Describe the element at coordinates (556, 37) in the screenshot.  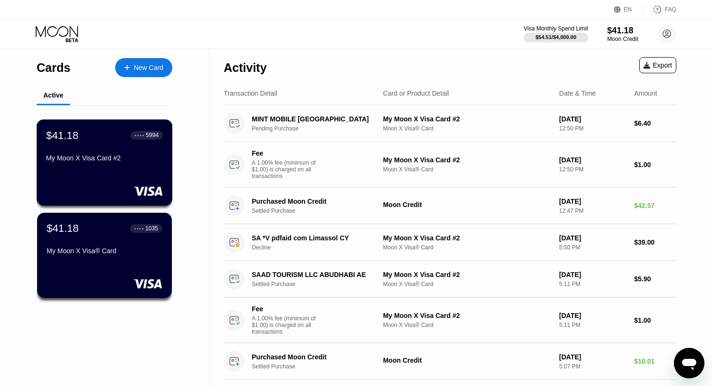
I see `div: $54.51 / $4,000.00` at that location.